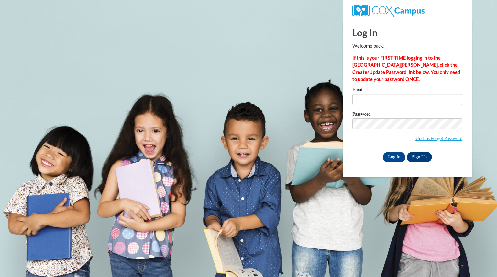 This screenshot has width=497, height=277. Describe the element at coordinates (407, 32) in the screenshot. I see `h1: Log In` at that location.